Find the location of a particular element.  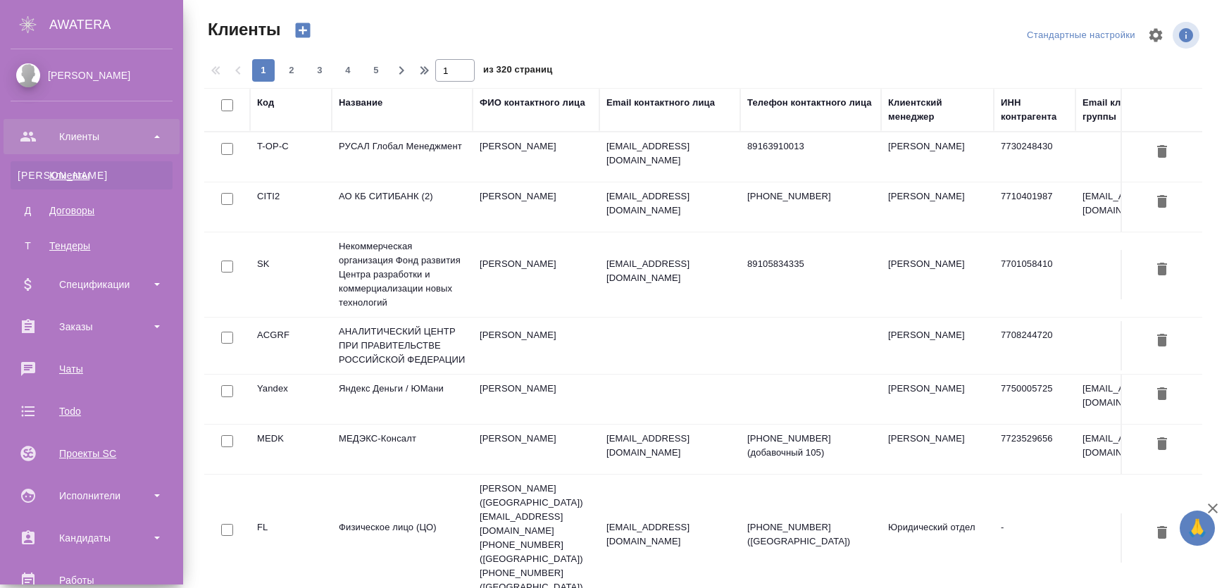

td: РУСАЛ Глобал Менеджмент is located at coordinates (402, 157).